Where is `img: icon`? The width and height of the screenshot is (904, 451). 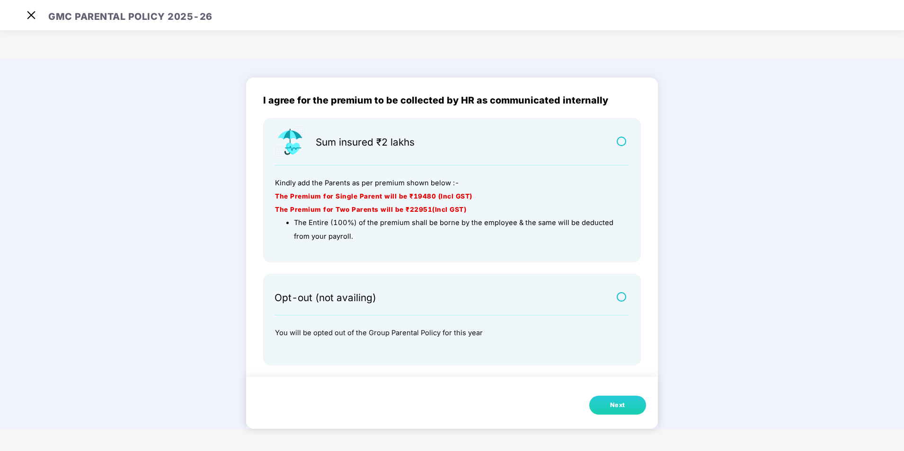 img: icon is located at coordinates (290, 142).